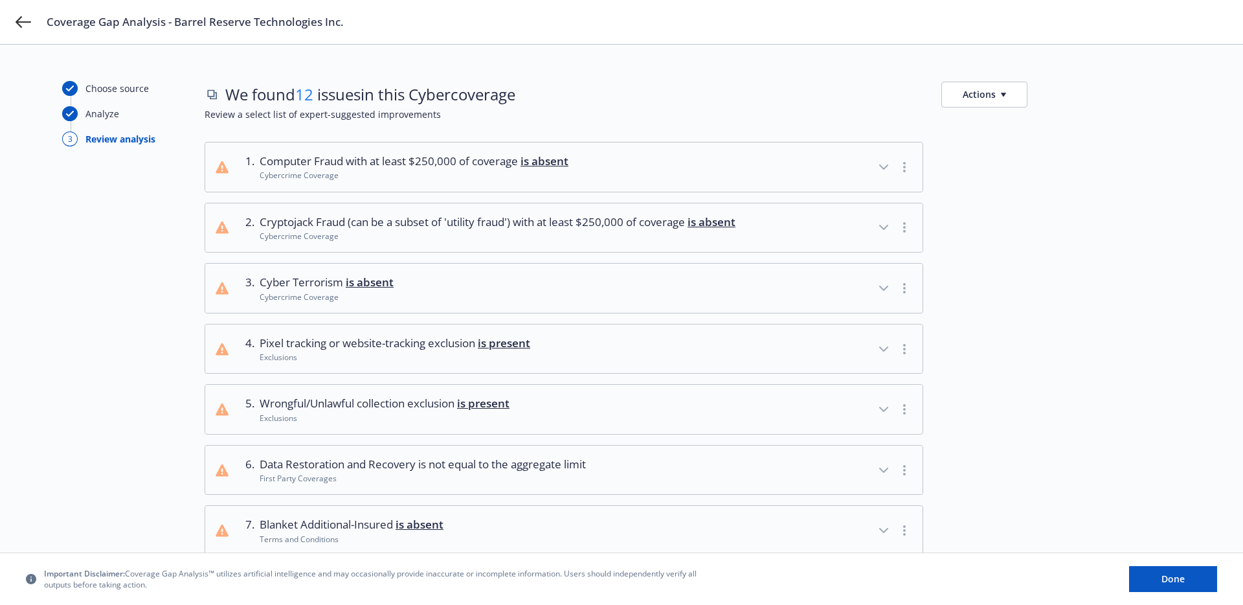 This screenshot has height=605, width=1243. What do you see at coordinates (497, 222) in the screenshot?
I see `span: Cryptojack Fraud (can be a subset of 'utility fraud') with at least $250,000 of coverage` at bounding box center [497, 222].